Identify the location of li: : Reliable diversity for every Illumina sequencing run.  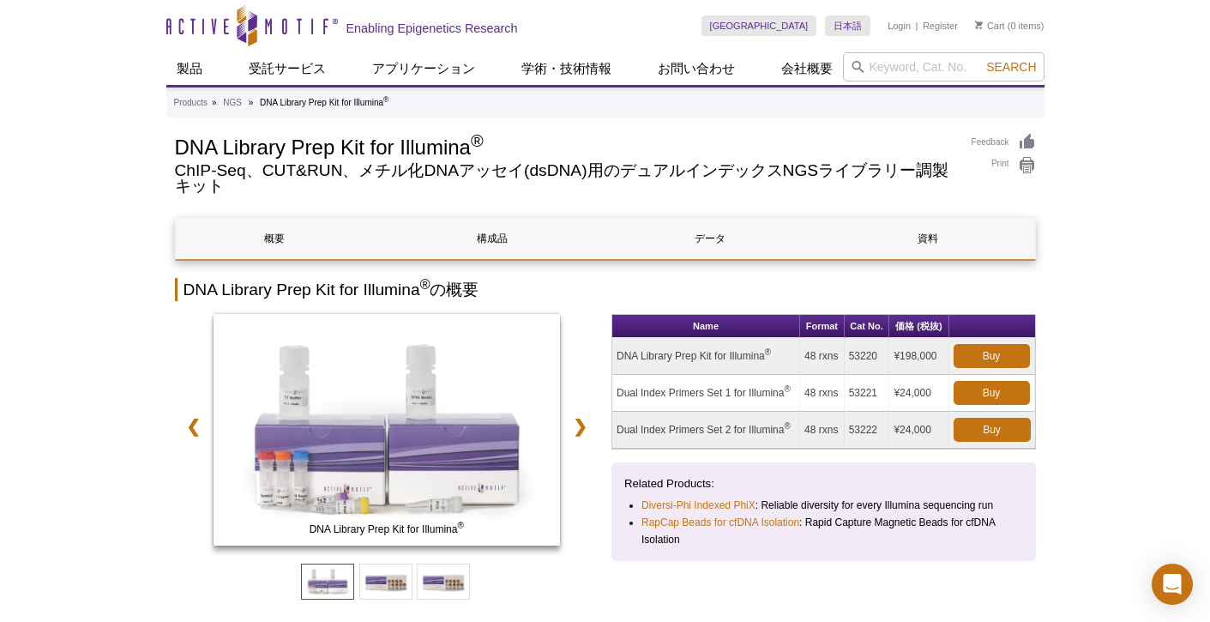
(824, 505).